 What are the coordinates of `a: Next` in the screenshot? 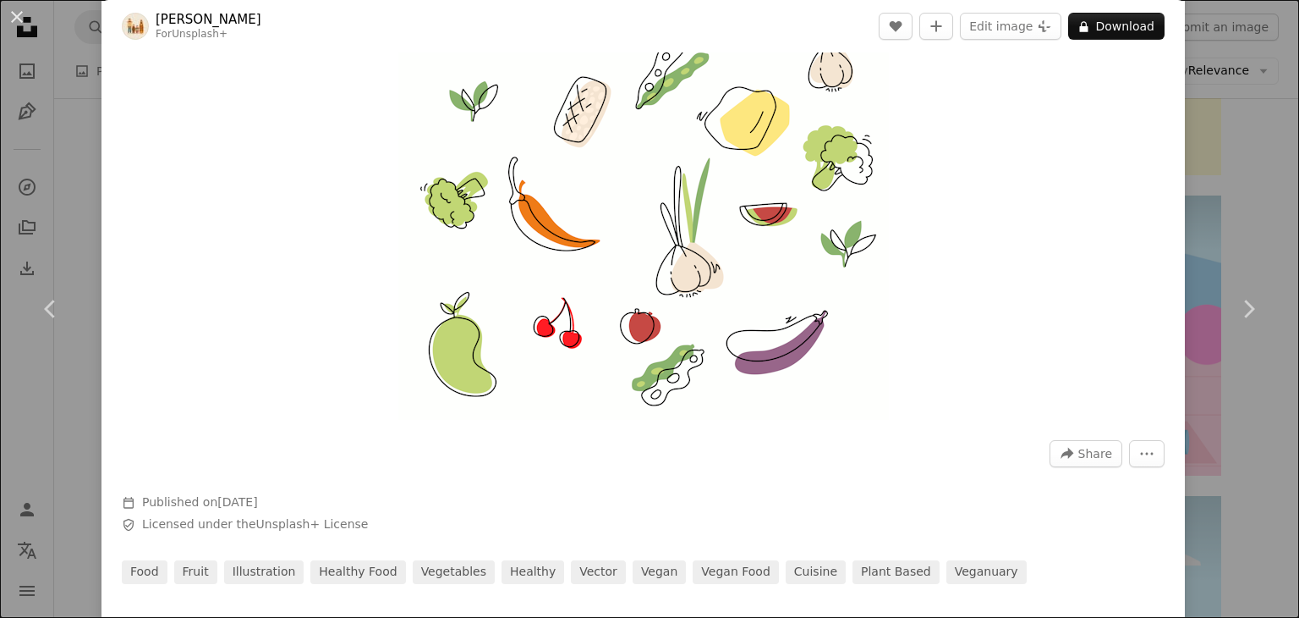 It's located at (1249, 309).